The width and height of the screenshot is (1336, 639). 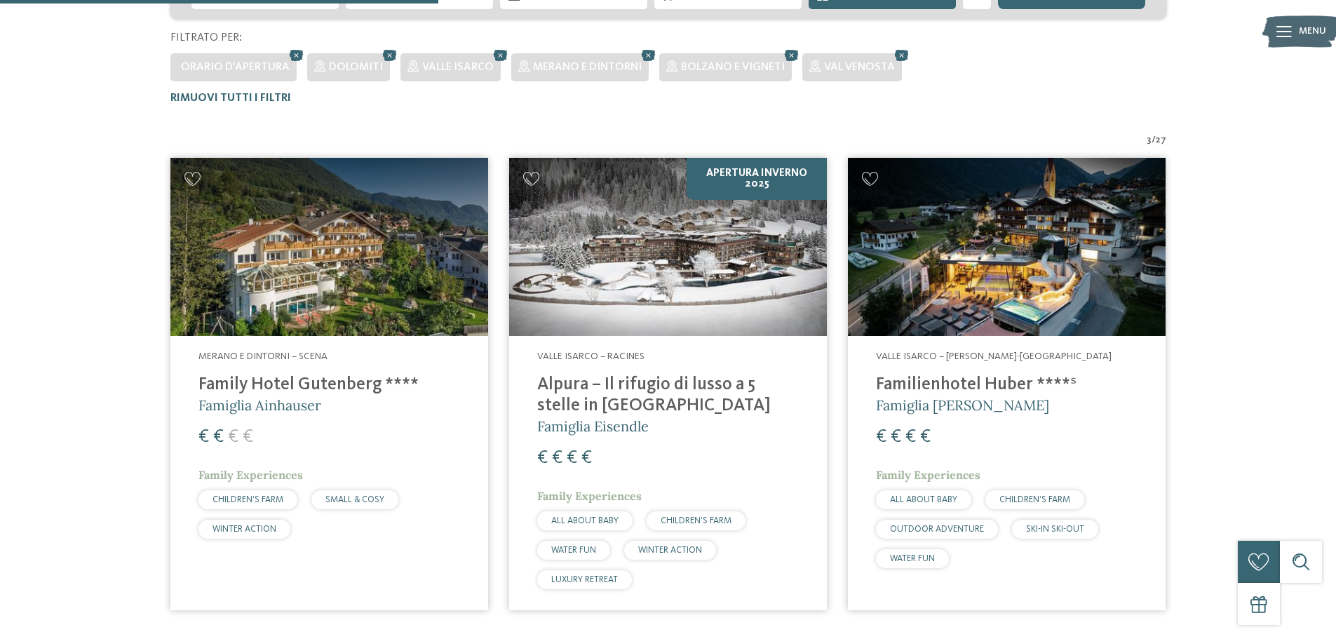 What do you see at coordinates (593, 426) in the screenshot?
I see `span: Famiglia Eisendle` at bounding box center [593, 426].